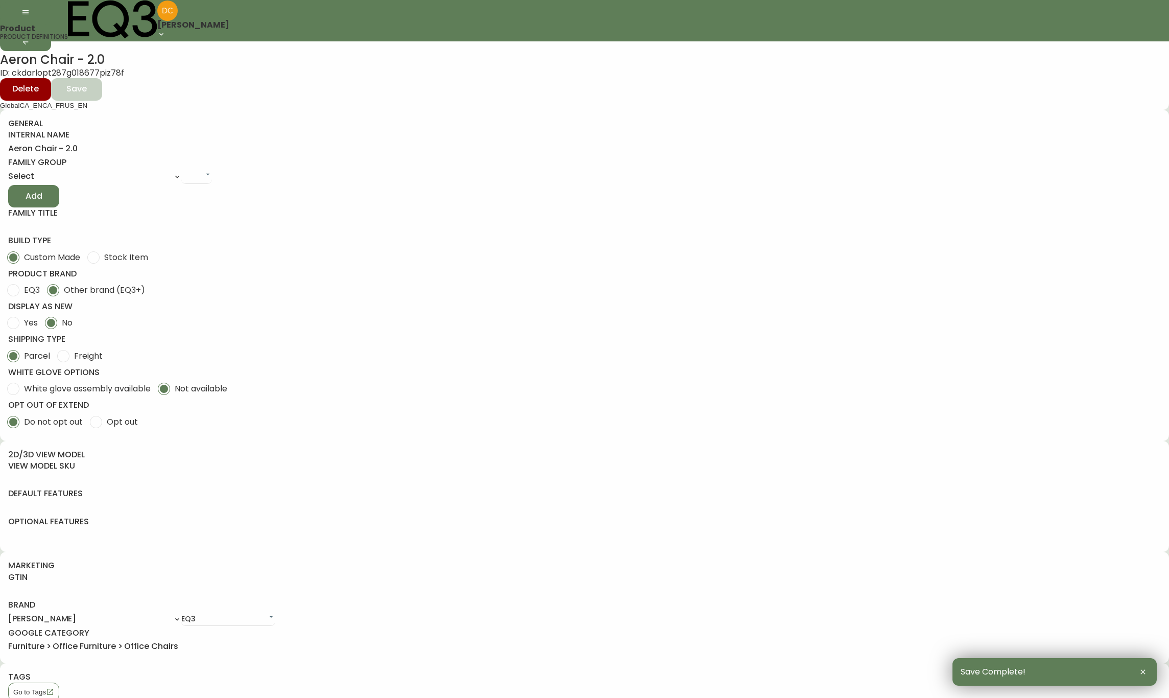  I want to click on span: No, so click(67, 322).